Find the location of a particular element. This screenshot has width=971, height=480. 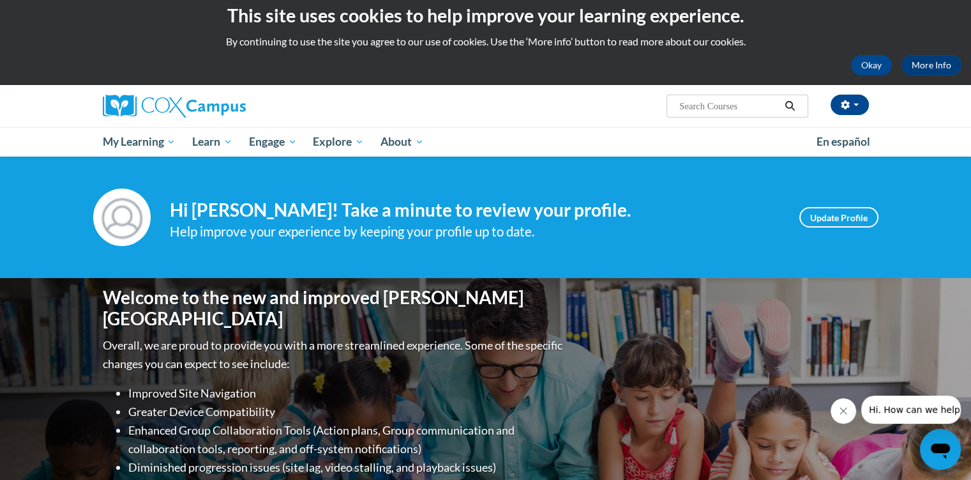

a: Engage is located at coordinates (273, 142).